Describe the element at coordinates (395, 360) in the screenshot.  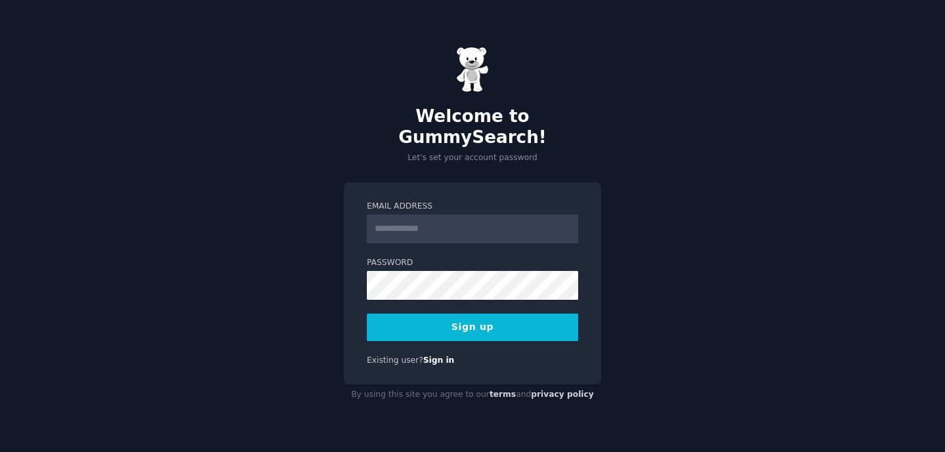
I see `span: Existing user?` at that location.